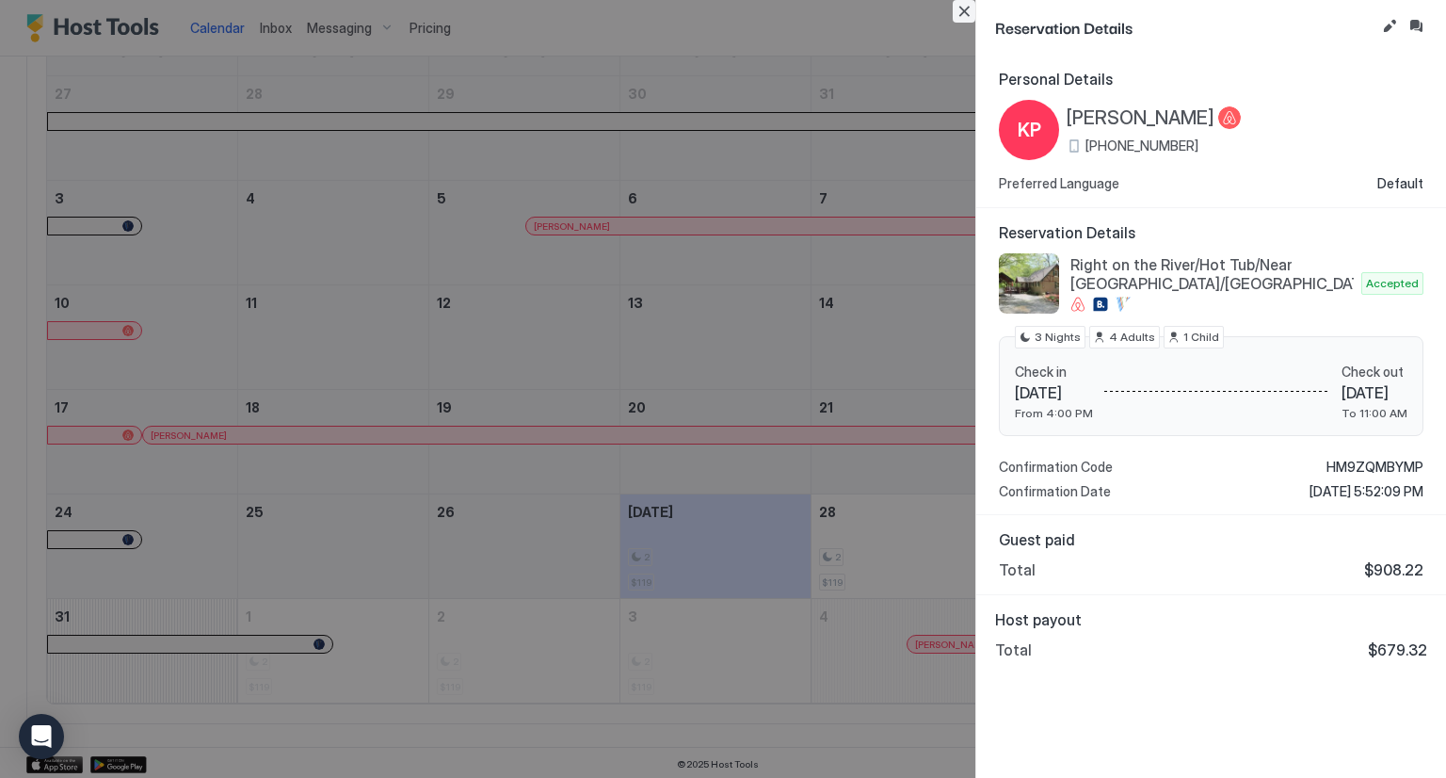 The width and height of the screenshot is (1446, 778). I want to click on span: Check in, so click(1054, 372).